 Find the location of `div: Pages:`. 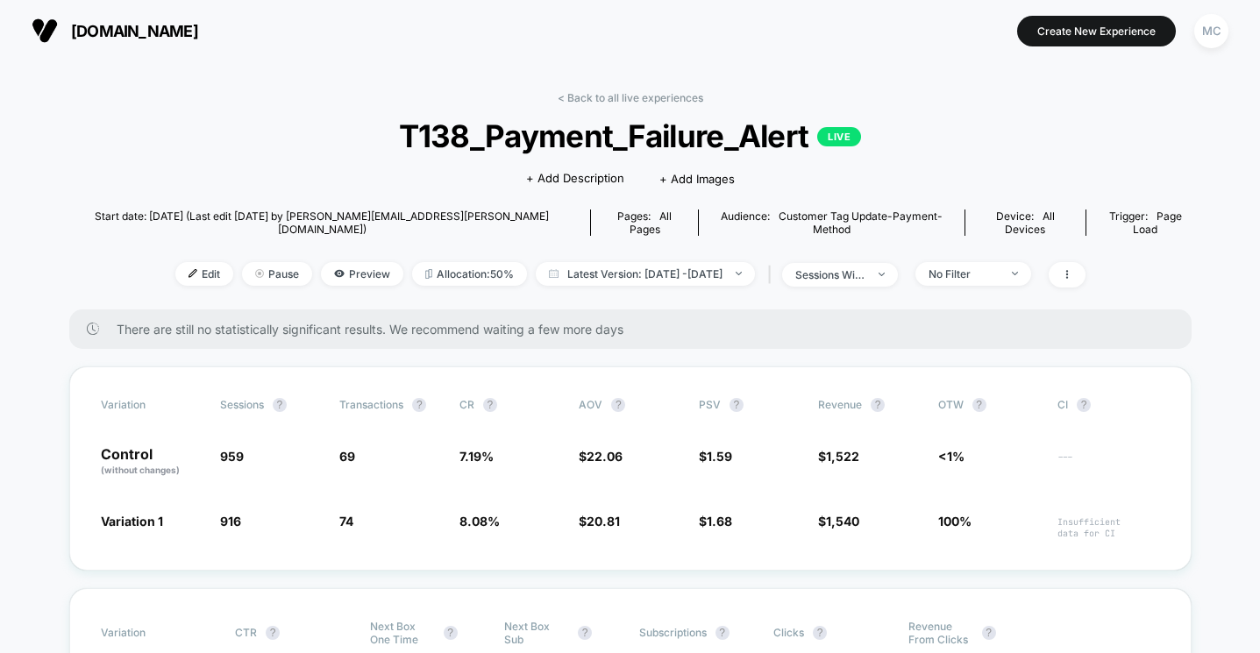

div: Pages: is located at coordinates (645, 223).